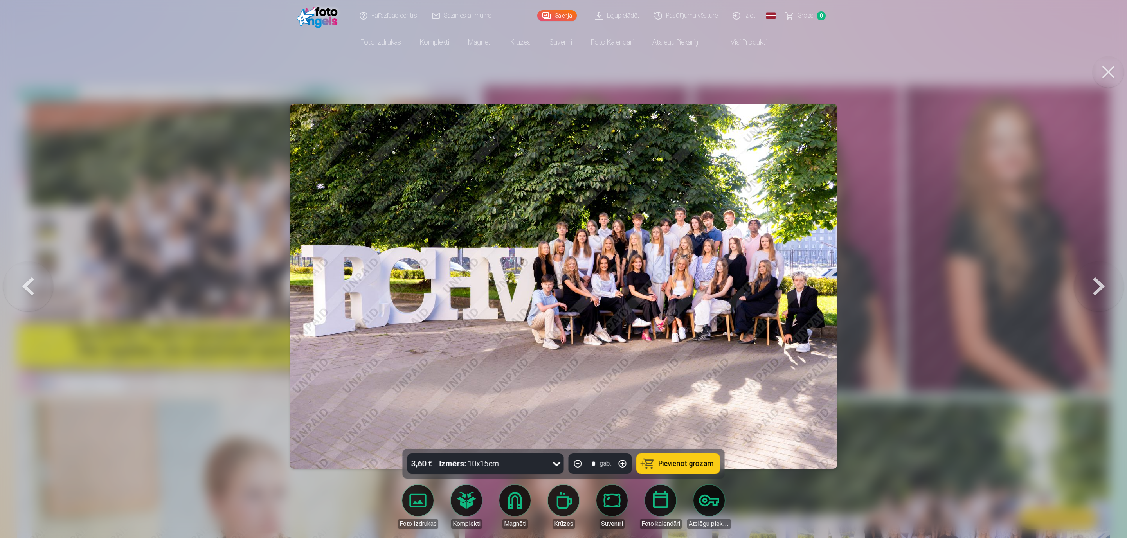 This screenshot has height=538, width=1127. I want to click on div: Komplekti, so click(467, 524).